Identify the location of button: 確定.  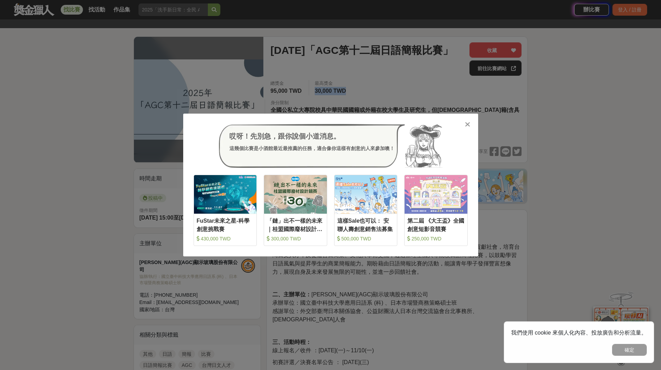
(630, 350).